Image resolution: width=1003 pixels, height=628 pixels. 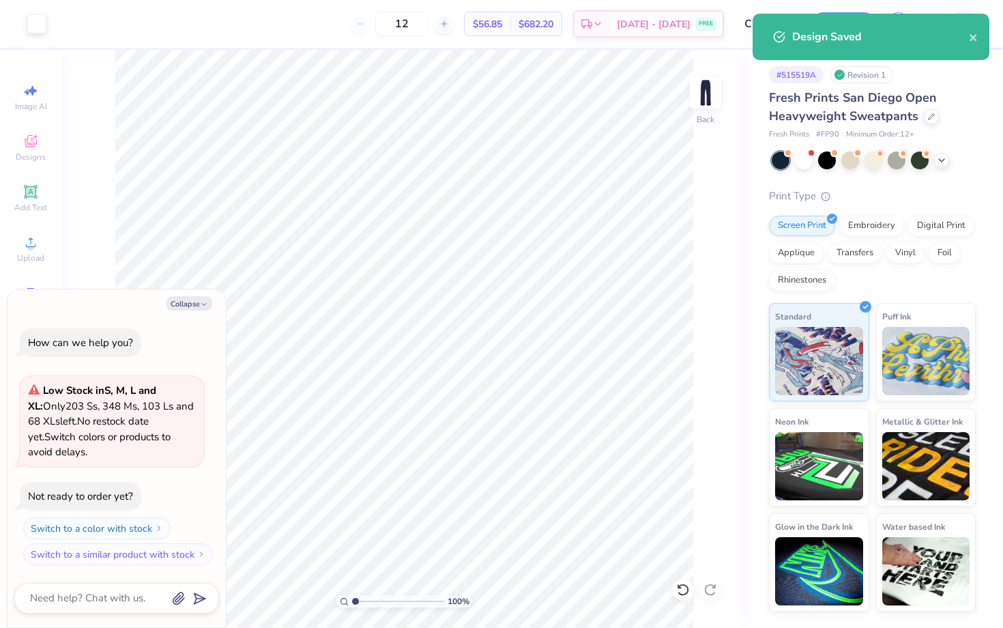 What do you see at coordinates (487, 24) in the screenshot?
I see `span: $56.85` at bounding box center [487, 24].